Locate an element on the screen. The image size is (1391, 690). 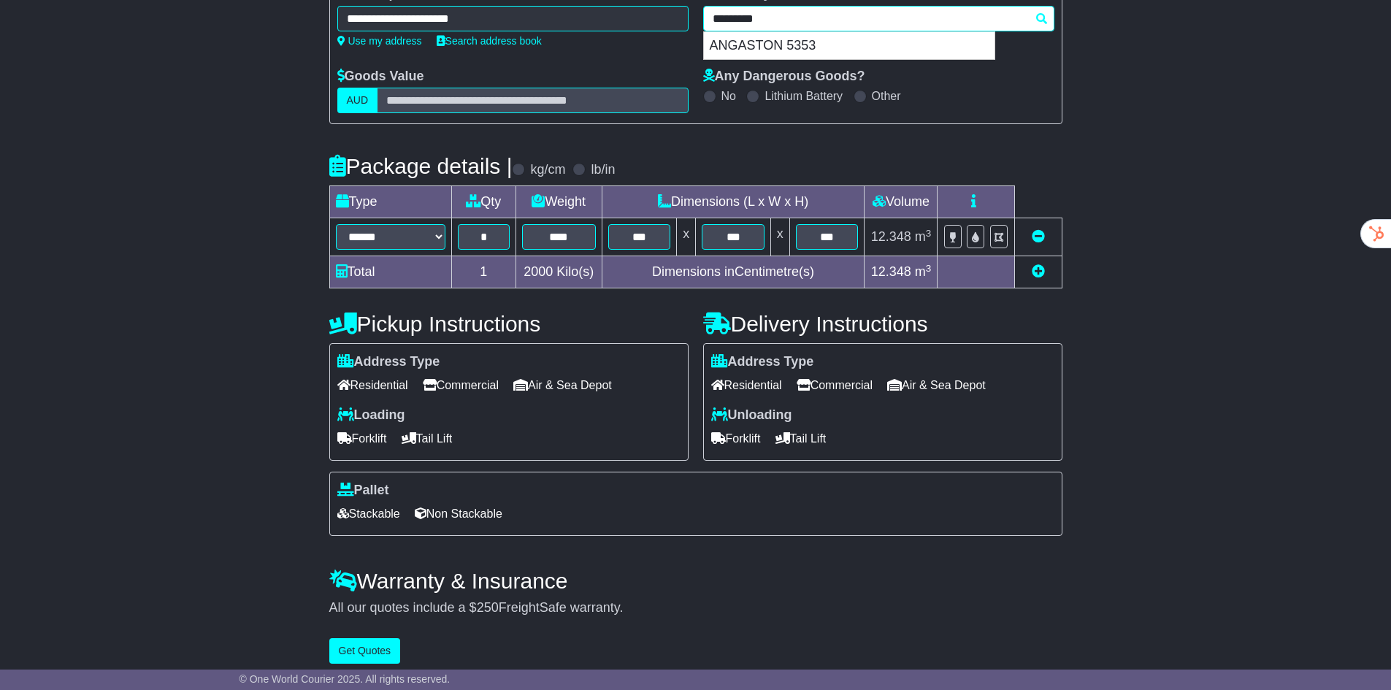
label: AUD is located at coordinates (358, 100).